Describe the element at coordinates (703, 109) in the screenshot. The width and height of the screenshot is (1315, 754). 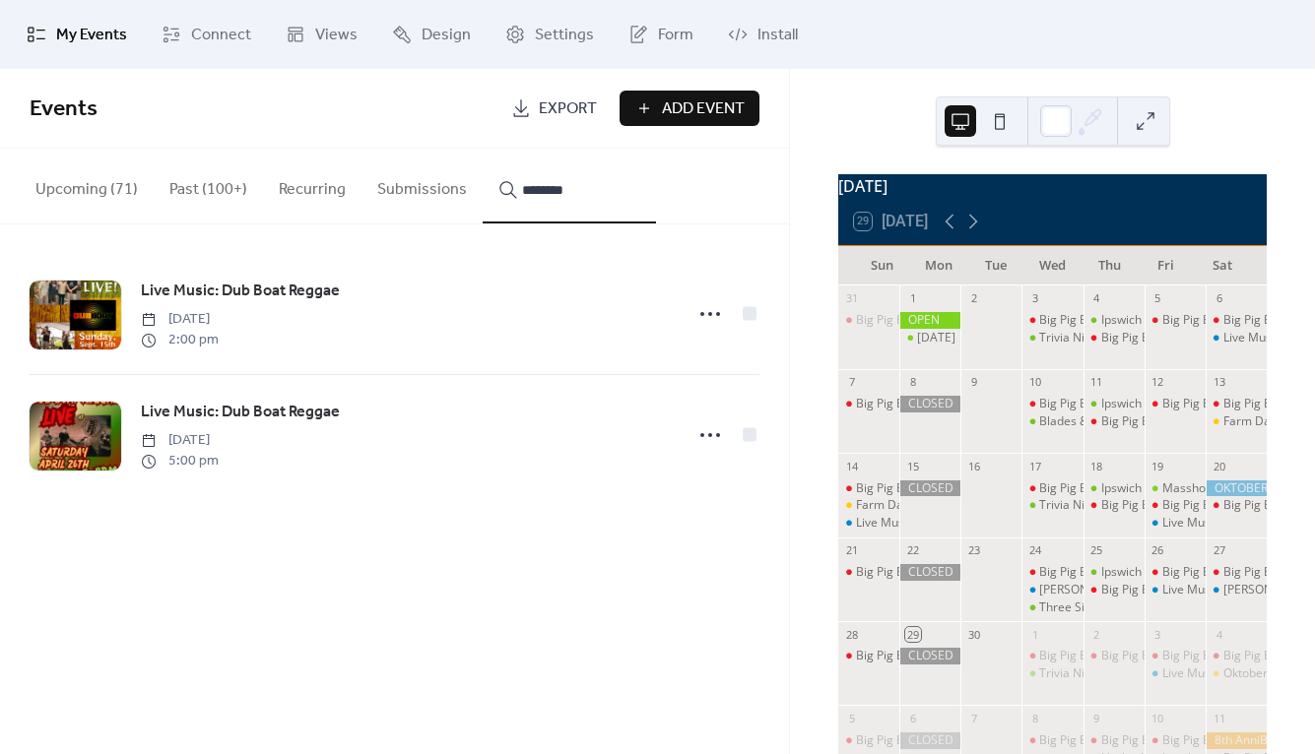
I see `span: Add Event` at that location.